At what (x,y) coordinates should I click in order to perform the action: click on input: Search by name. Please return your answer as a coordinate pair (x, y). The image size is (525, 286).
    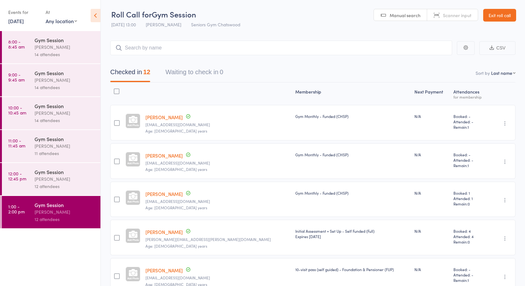
    Looking at the image, I should click on (281, 48).